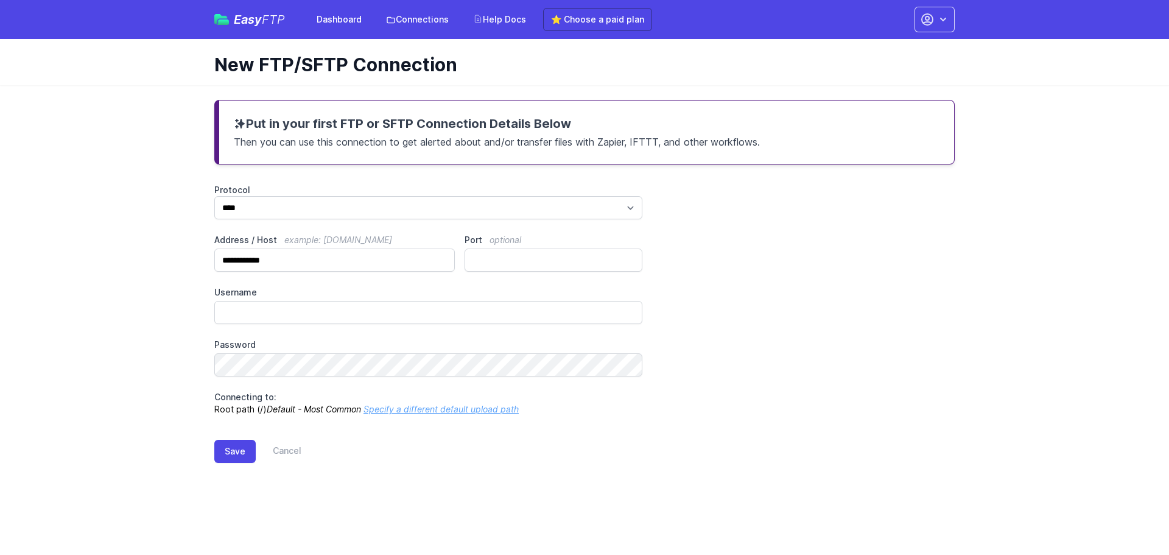  I want to click on label: Port, so click(553, 240).